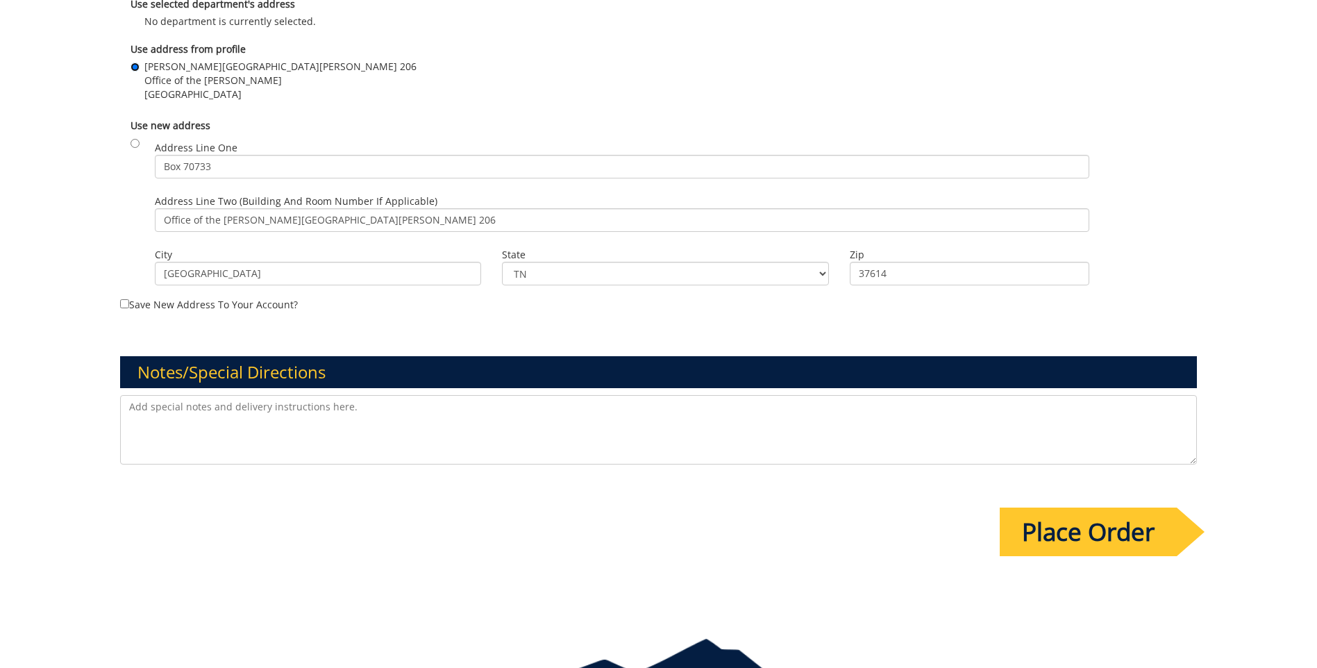 The image size is (1317, 668). I want to click on label: Address Line One, so click(622, 160).